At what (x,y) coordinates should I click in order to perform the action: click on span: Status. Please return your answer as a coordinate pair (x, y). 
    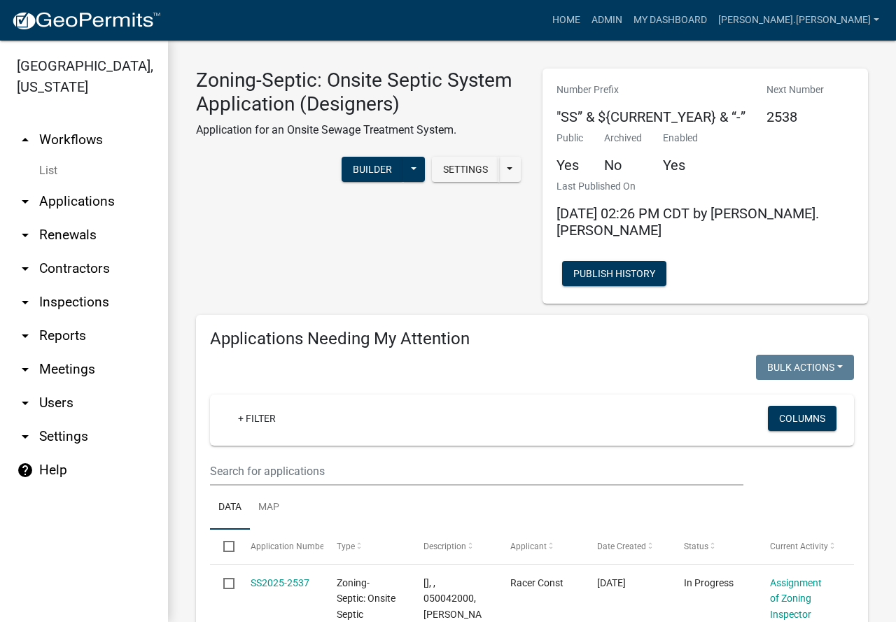
    Looking at the image, I should click on (696, 547).